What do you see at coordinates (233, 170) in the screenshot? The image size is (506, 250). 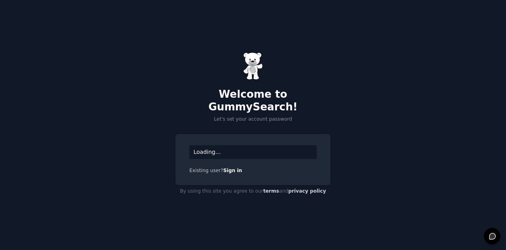 I see `a: Sign in` at bounding box center [233, 170].